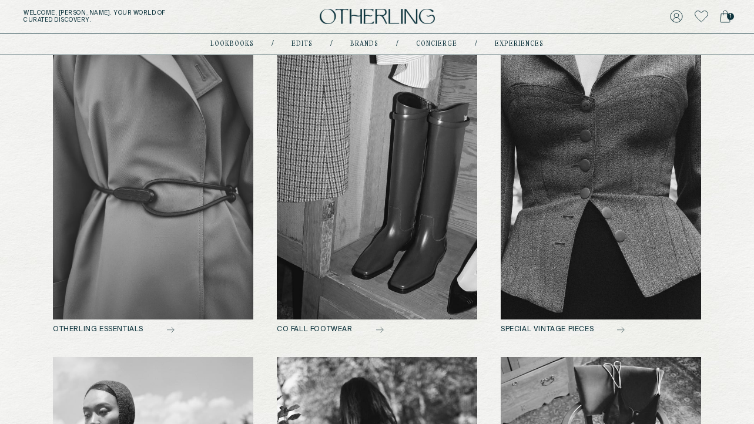 This screenshot has width=754, height=424. What do you see at coordinates (437, 44) in the screenshot?
I see `a: concierge` at bounding box center [437, 44].